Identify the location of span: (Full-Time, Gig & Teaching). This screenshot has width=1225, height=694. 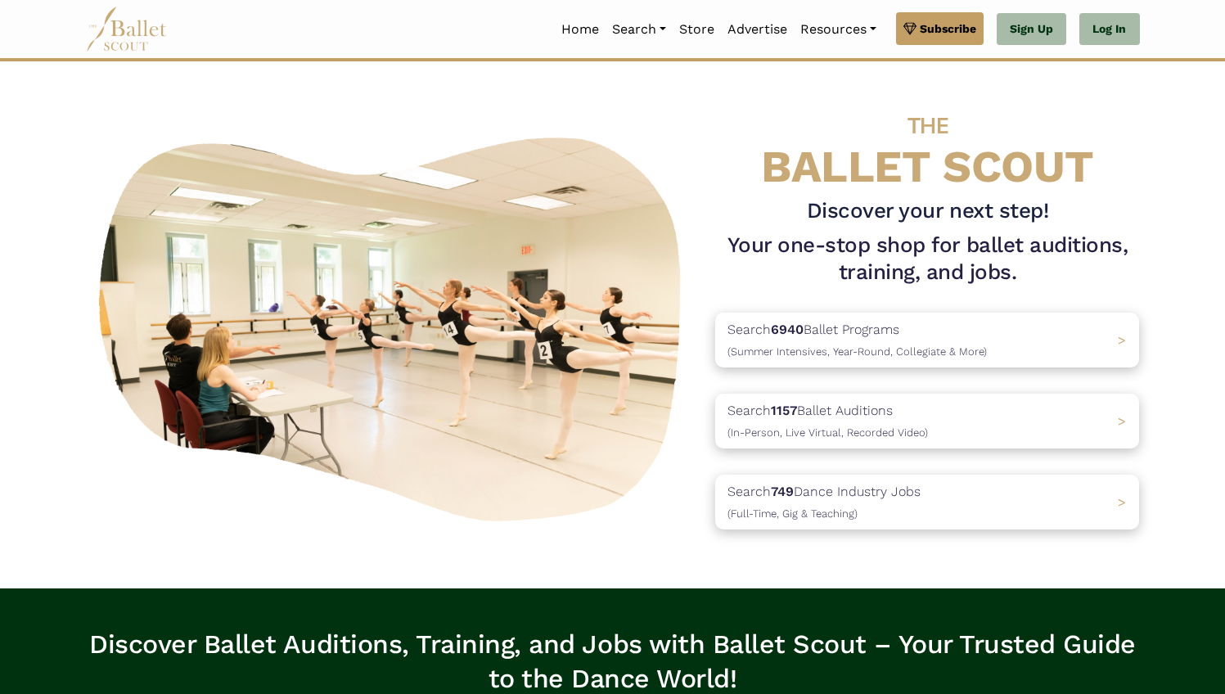
(792, 513).